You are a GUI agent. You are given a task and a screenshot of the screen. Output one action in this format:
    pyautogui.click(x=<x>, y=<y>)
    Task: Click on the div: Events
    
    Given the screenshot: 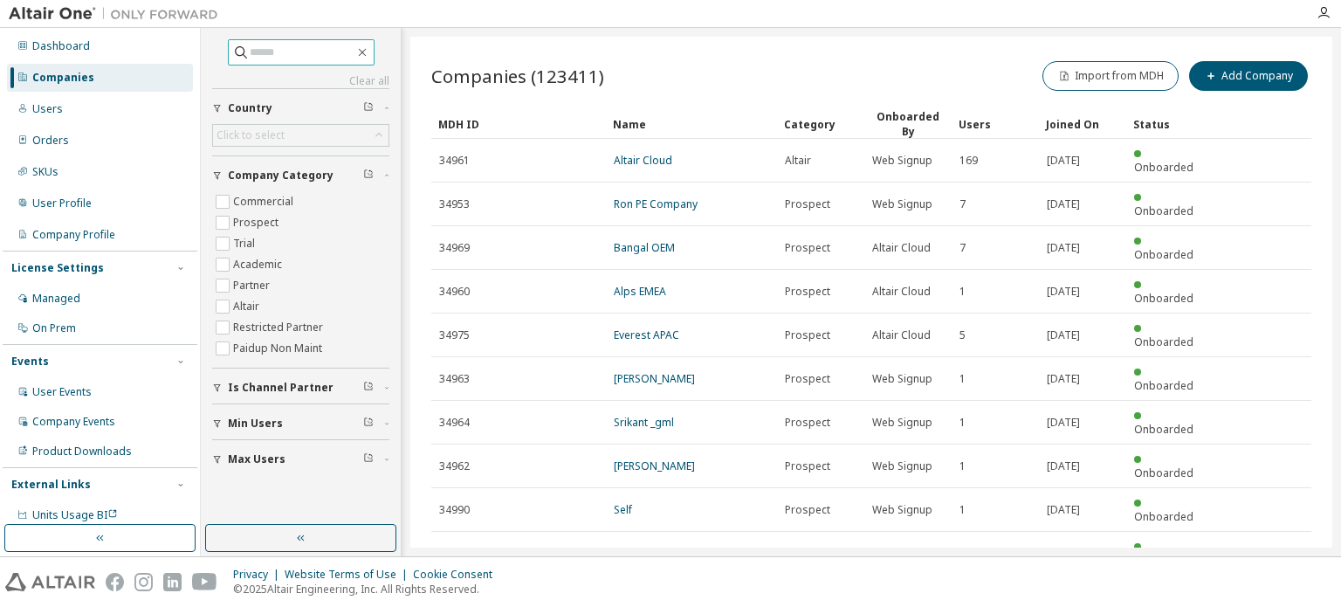 What is the action you would take?
    pyautogui.click(x=30, y=361)
    